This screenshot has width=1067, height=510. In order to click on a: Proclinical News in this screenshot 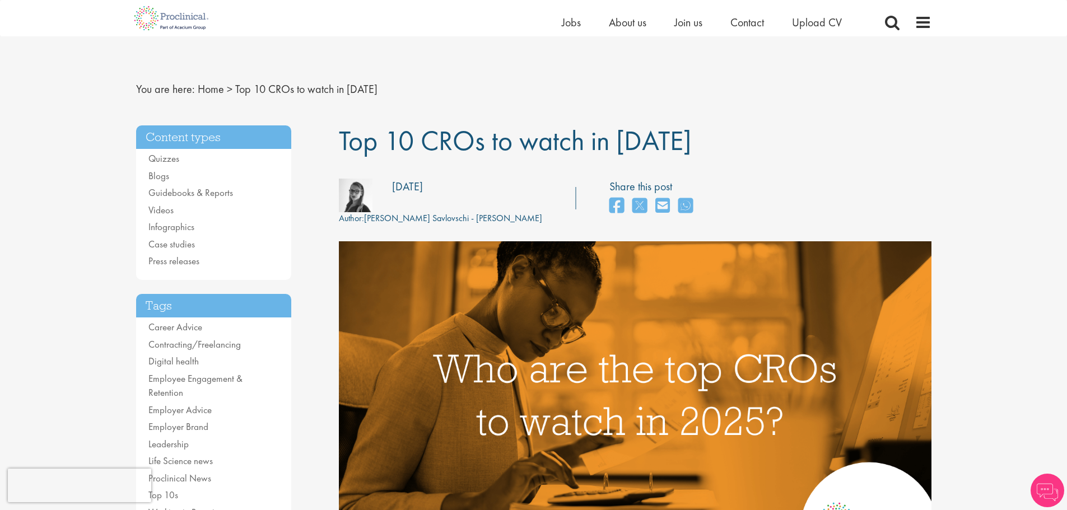, I will do `click(180, 478)`.